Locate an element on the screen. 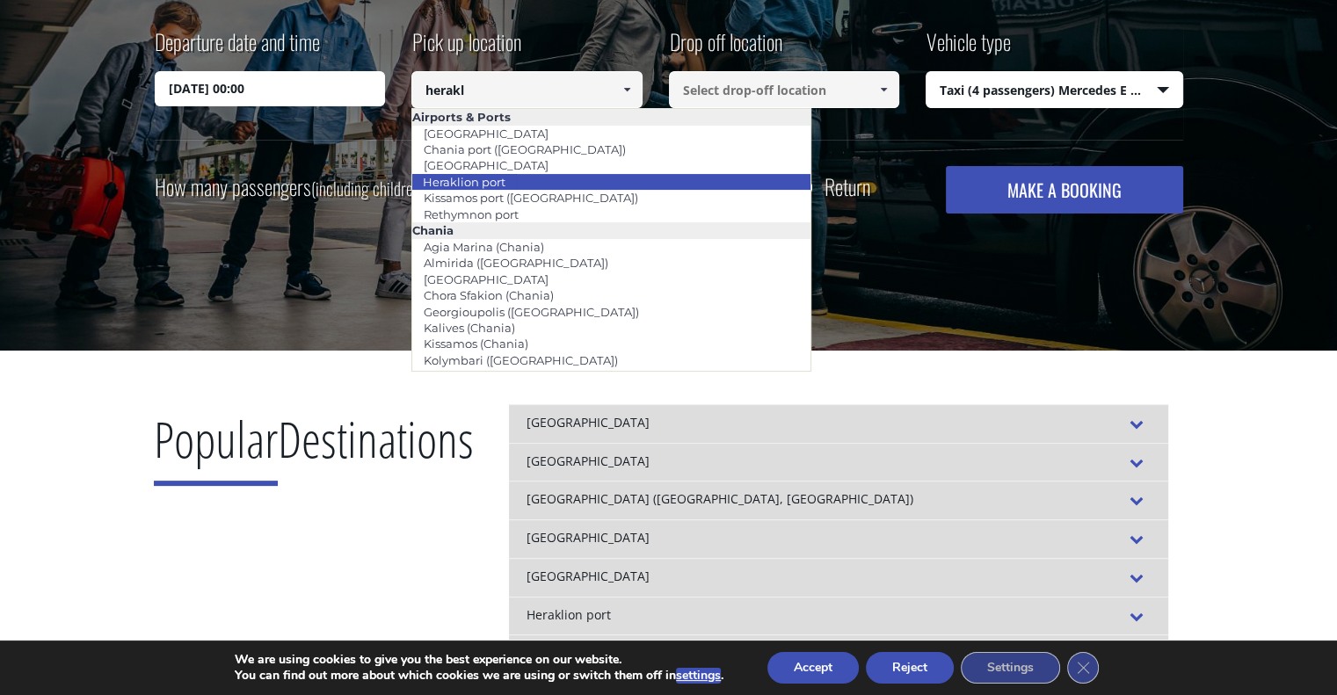 This screenshot has height=695, width=1337. label: Return is located at coordinates (847, 186).